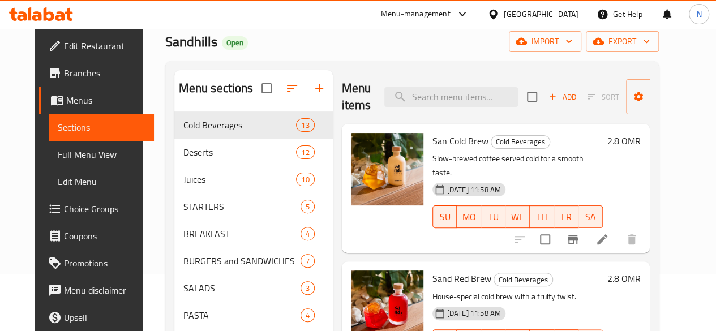  Describe the element at coordinates (445, 217) in the screenshot. I see `span: SU` at that location.